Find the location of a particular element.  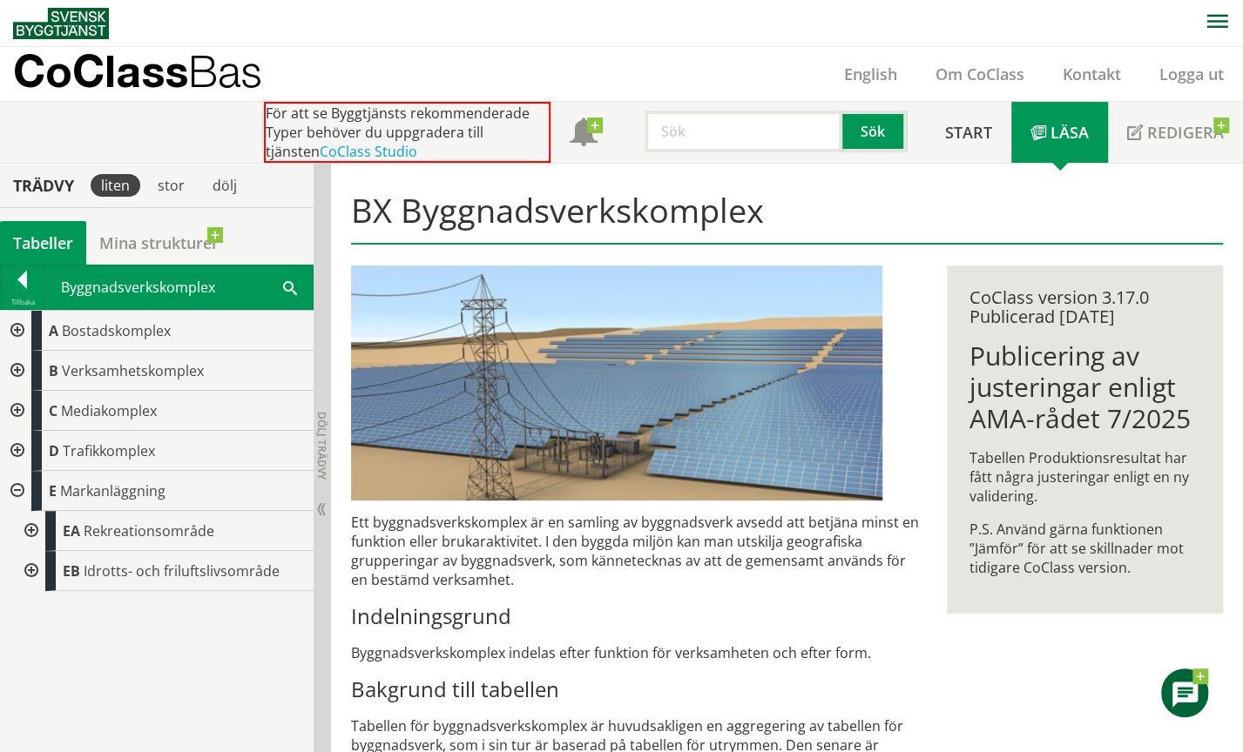

a: Logga ut is located at coordinates (1191, 74).